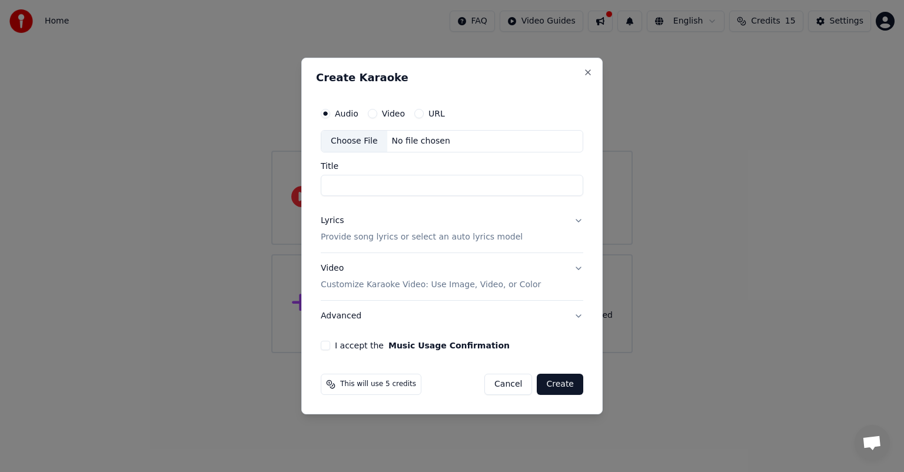 Image resolution: width=904 pixels, height=472 pixels. I want to click on label: URL, so click(437, 114).